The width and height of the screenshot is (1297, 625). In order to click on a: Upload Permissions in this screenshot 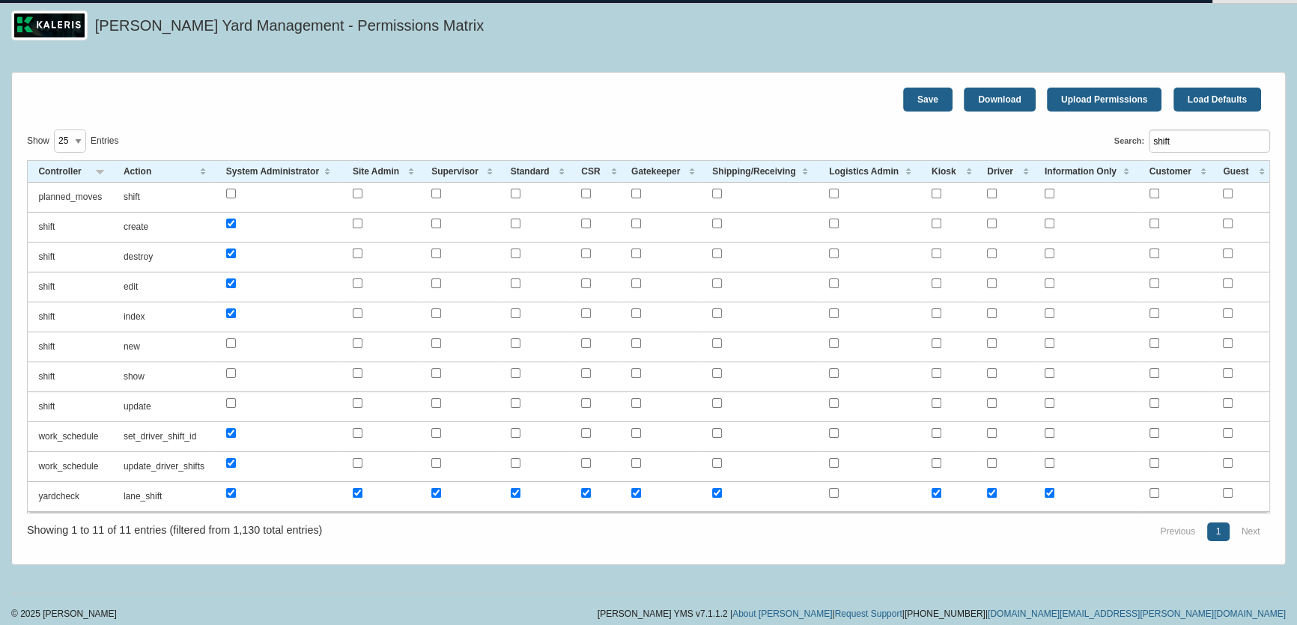, I will do `click(1104, 100)`.